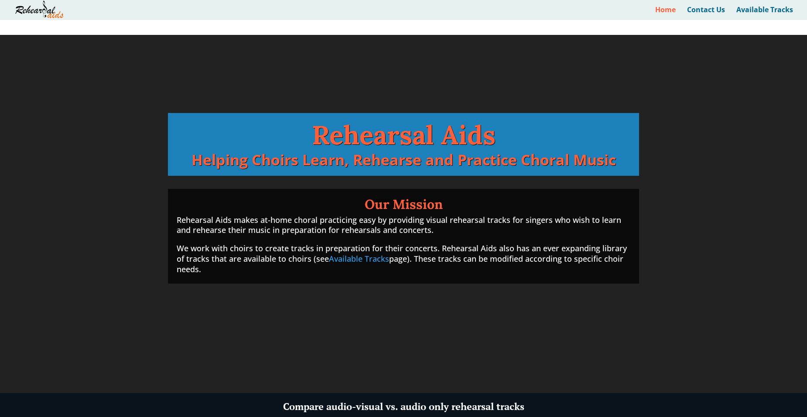  Describe the element at coordinates (403, 259) in the screenshot. I see `p: We work with choirs to create tracks in preparation for their concerts. Rehearsal Aids also has a...` at that location.